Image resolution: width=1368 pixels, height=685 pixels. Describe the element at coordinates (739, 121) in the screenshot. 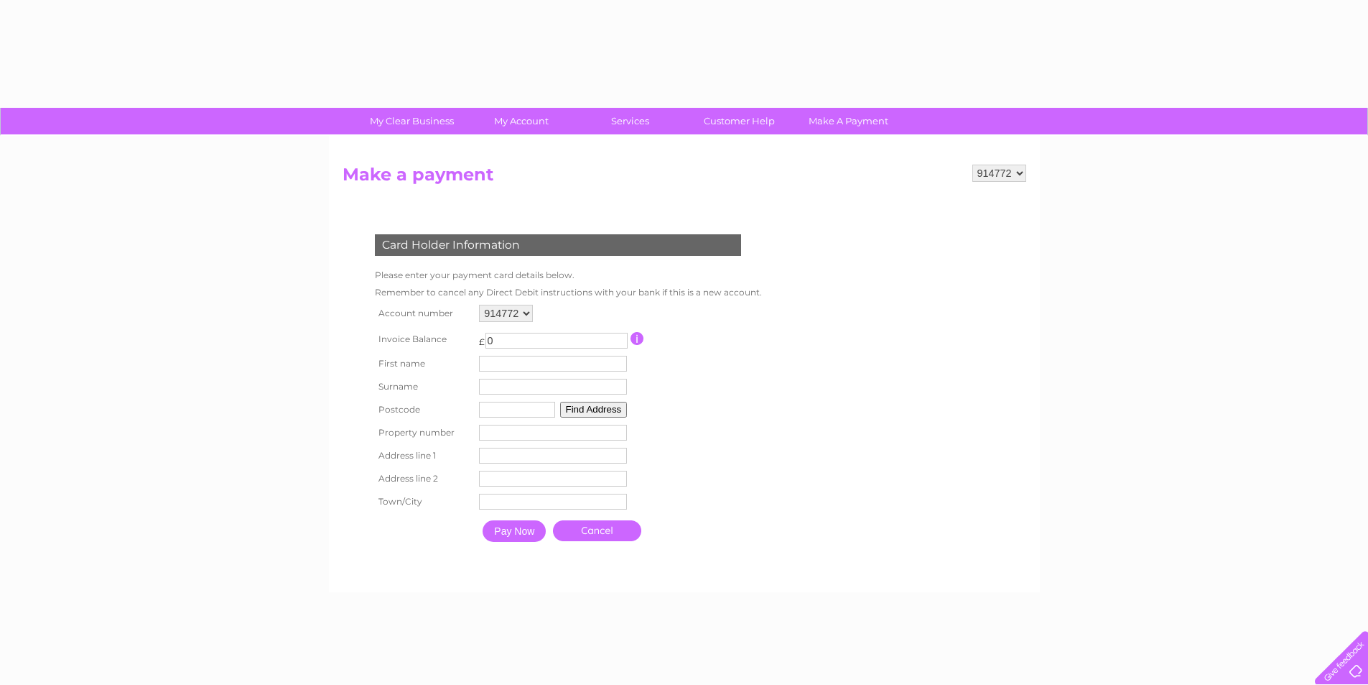

I see `a: Customer Help` at that location.